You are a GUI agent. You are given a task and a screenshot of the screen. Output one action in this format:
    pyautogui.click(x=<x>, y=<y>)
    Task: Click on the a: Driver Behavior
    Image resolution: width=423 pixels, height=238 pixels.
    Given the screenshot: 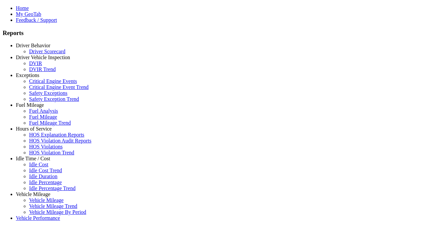 What is the action you would take?
    pyautogui.click(x=33, y=45)
    